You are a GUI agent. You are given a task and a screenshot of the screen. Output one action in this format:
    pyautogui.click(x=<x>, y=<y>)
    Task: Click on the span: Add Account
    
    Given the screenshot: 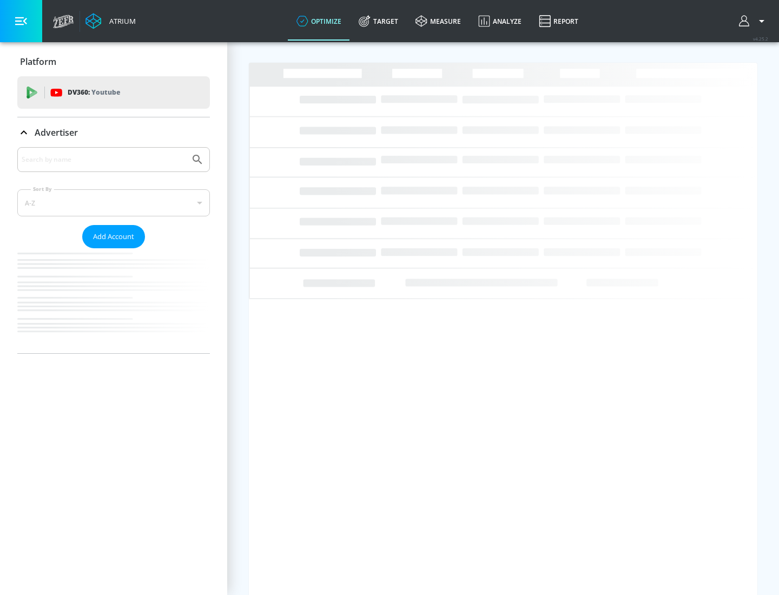 What is the action you would take?
    pyautogui.click(x=114, y=236)
    